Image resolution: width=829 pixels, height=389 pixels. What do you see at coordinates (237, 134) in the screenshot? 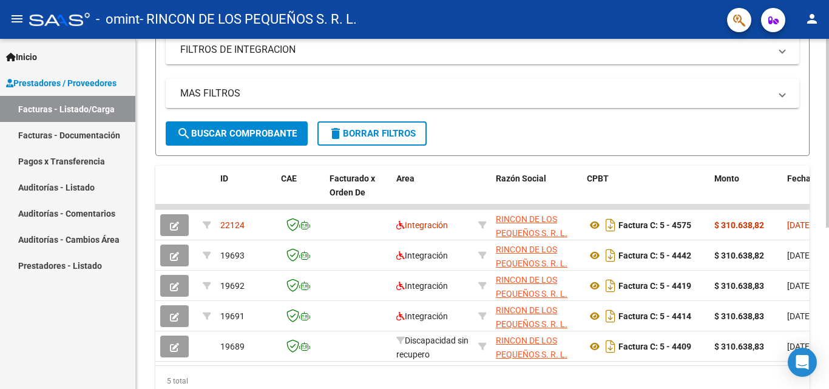
I see `span: Buscar Comprobante` at bounding box center [237, 134].